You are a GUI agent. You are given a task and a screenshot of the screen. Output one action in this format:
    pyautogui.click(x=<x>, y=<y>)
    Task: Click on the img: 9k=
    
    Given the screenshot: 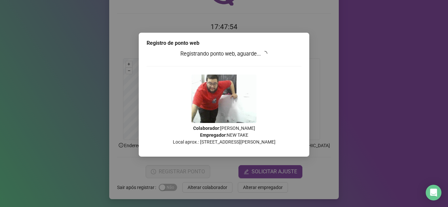 What is the action you would take?
    pyautogui.click(x=224, y=99)
    